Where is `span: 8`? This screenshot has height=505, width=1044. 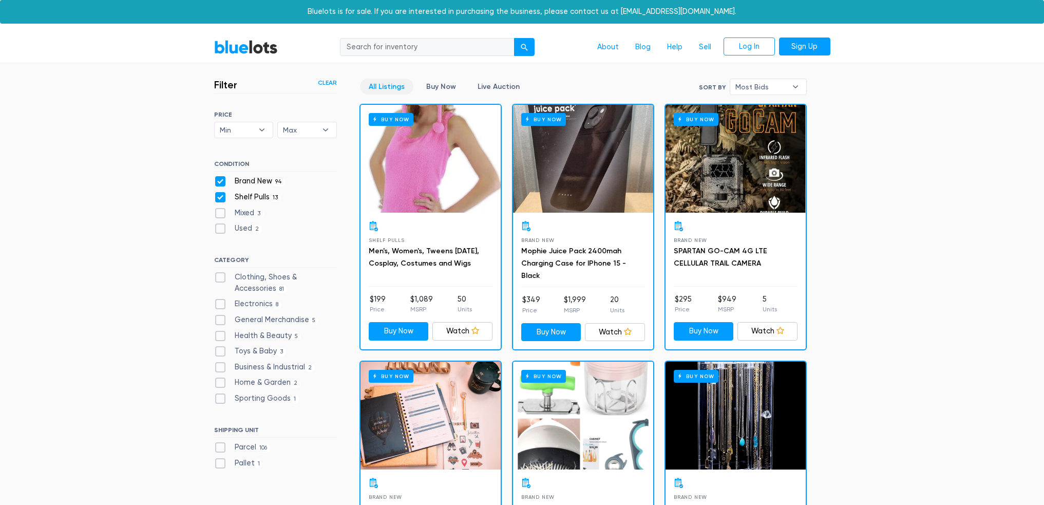
span: 8 is located at coordinates (277, 305).